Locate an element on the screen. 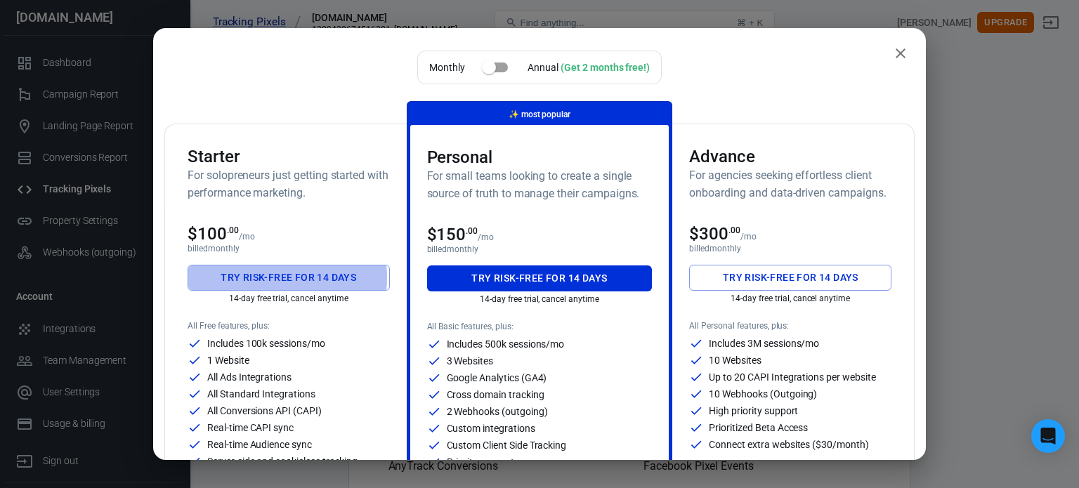  p: Real-time CAPI sync is located at coordinates (250, 428).